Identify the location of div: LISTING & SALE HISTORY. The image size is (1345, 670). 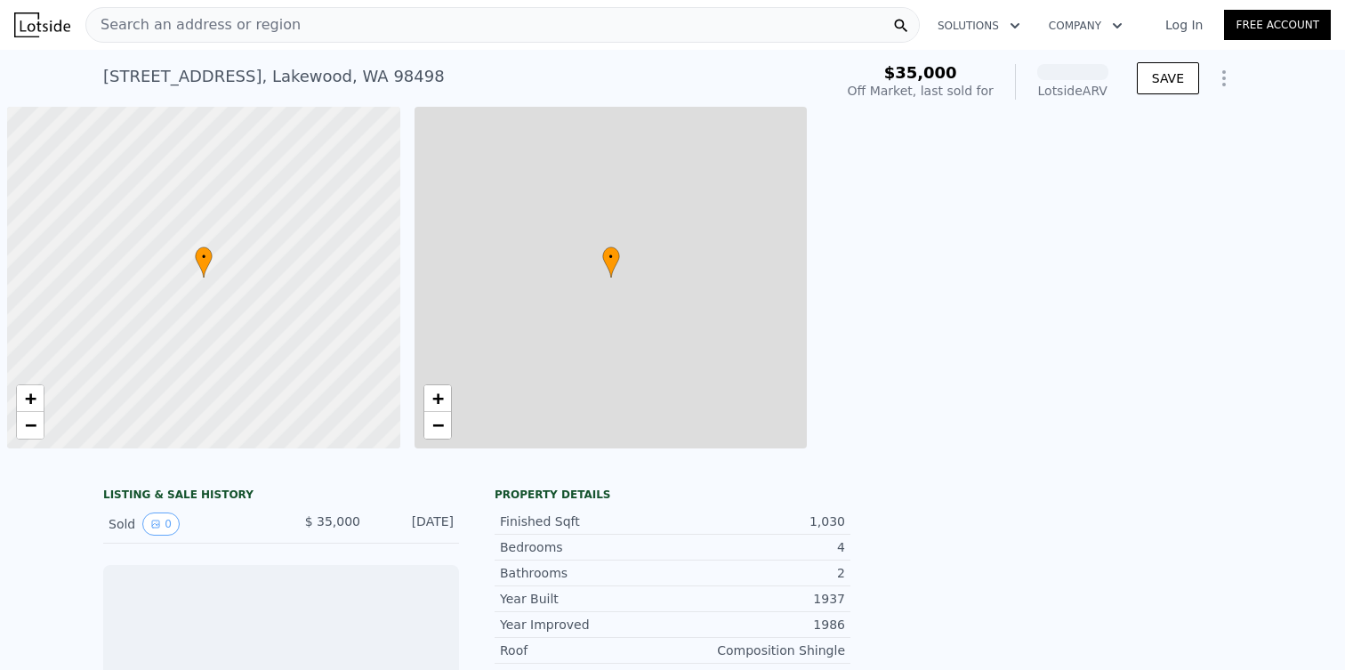
(281, 496).